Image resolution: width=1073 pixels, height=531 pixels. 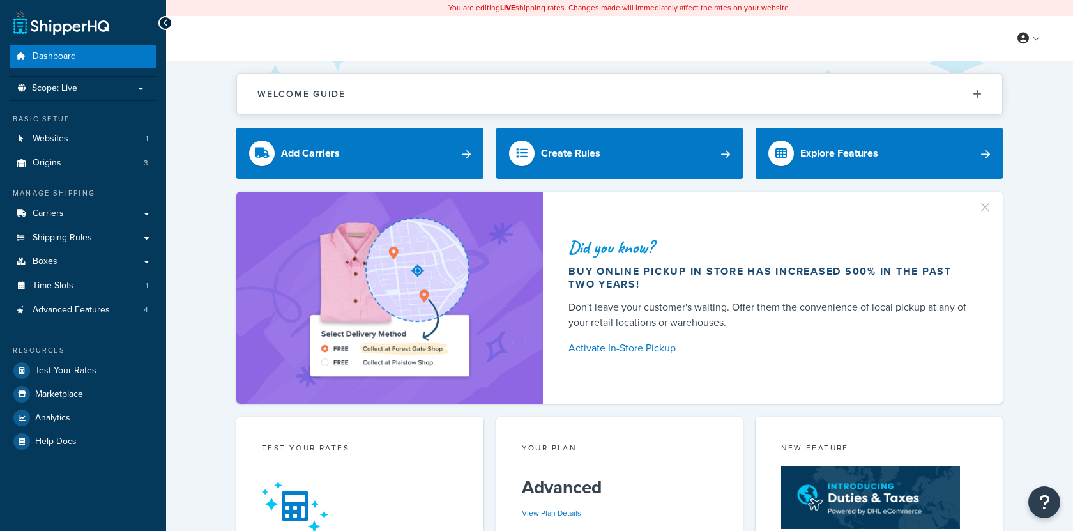 I want to click on li: Test Your Rates, so click(x=83, y=370).